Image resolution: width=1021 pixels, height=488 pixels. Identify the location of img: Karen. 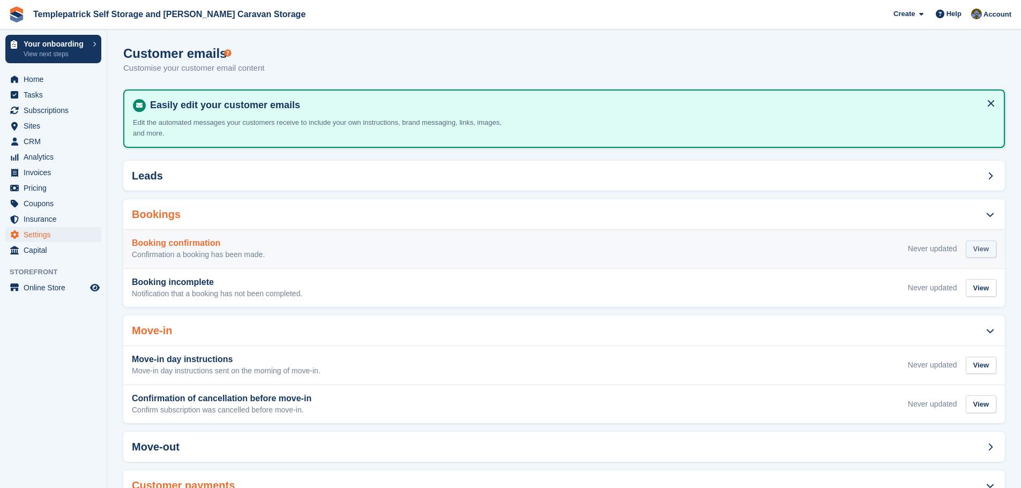
(977, 14).